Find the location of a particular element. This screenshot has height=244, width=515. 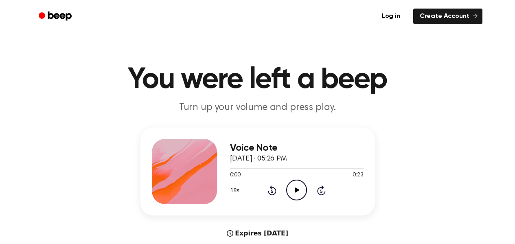

h3: Voice Note is located at coordinates (297, 148).